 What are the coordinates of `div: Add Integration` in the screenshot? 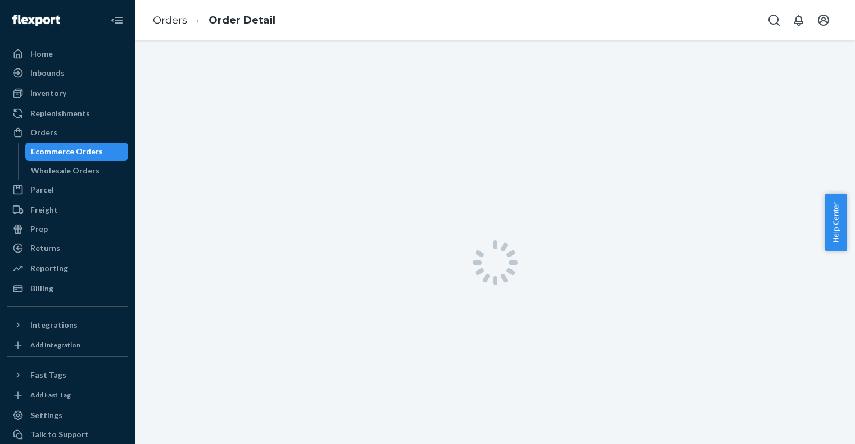 It's located at (55, 345).